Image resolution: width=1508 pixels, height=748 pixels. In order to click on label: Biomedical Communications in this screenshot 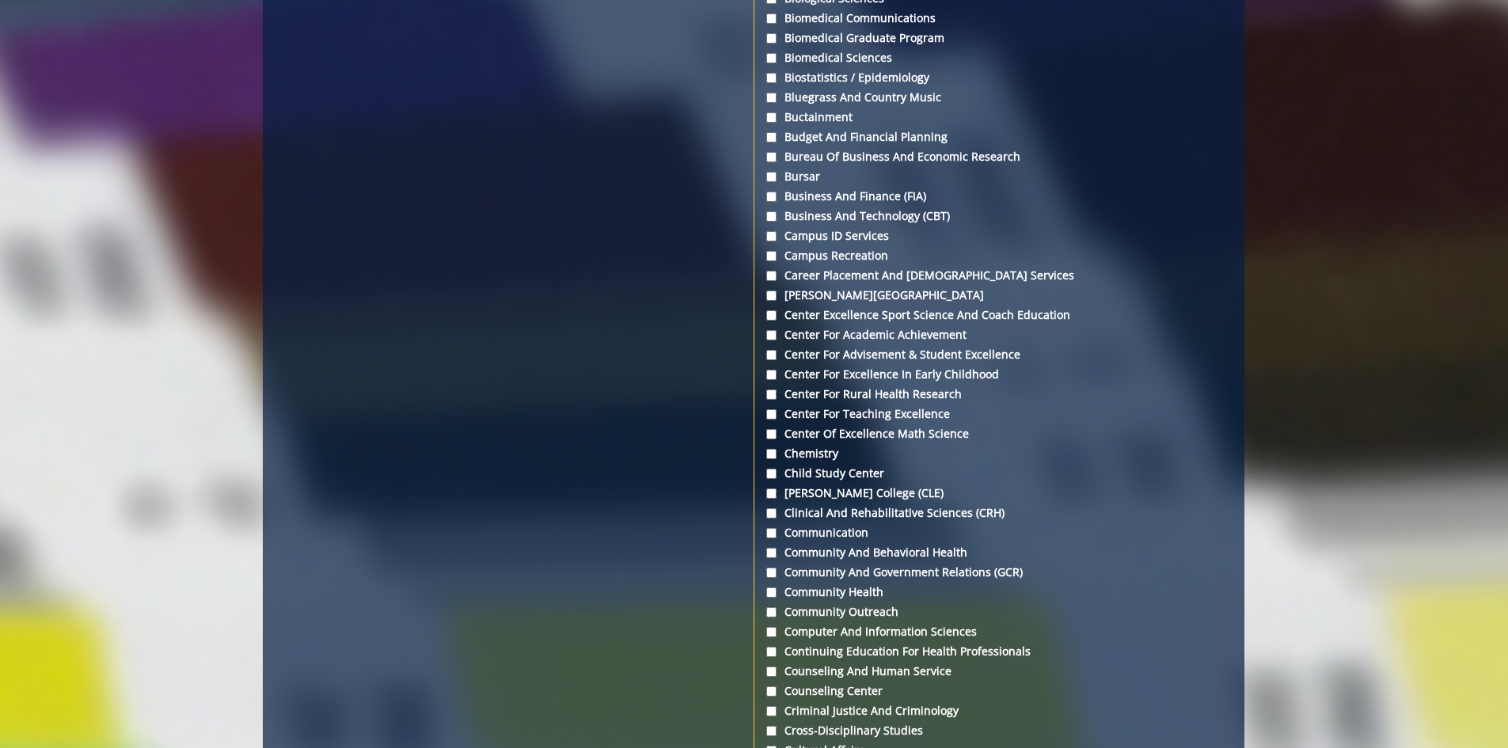, I will do `click(999, 18)`.